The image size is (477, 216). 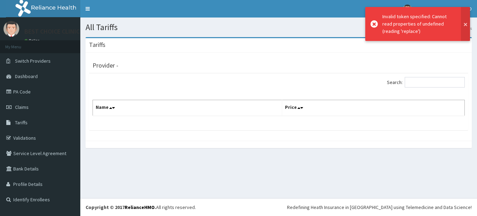 What do you see at coordinates (121, 207) in the screenshot?
I see `strong: Copyright © 2017 .` at bounding box center [121, 207].